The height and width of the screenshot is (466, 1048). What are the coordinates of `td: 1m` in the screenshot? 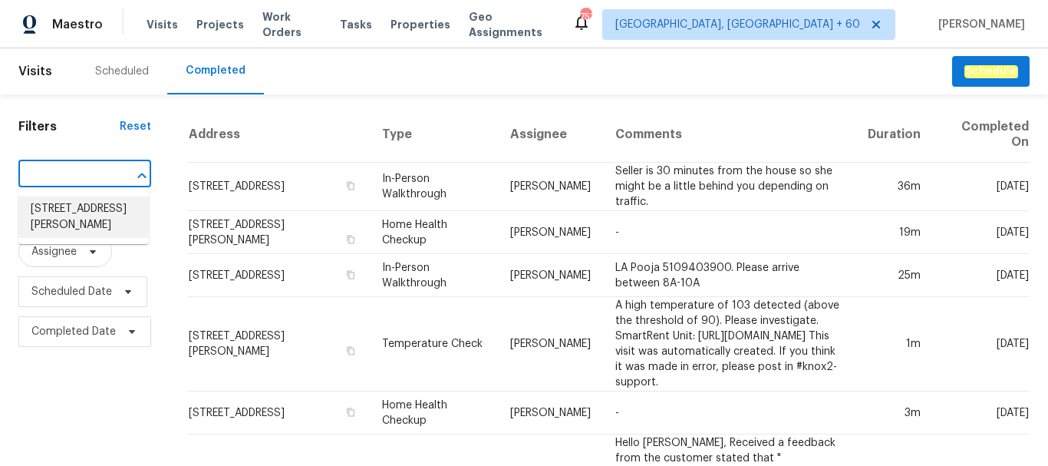 It's located at (894, 344).